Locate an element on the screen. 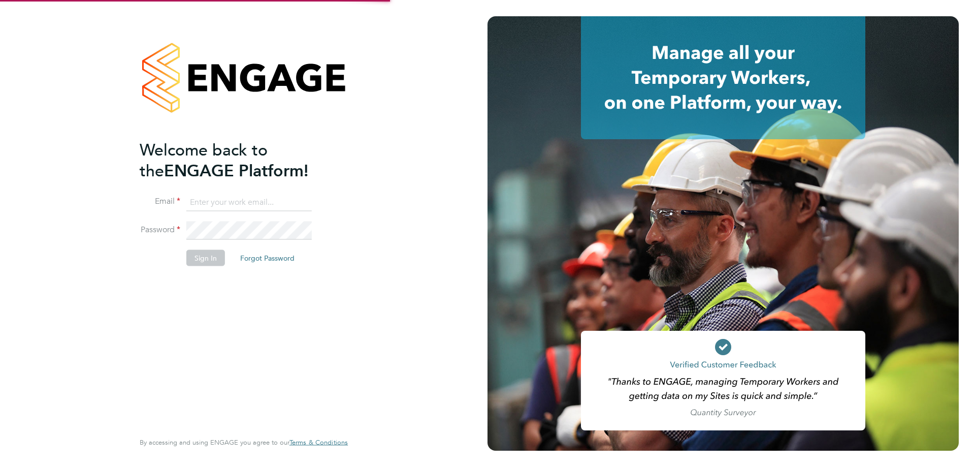 The width and height of the screenshot is (975, 467). label: Password is located at coordinates (160, 230).